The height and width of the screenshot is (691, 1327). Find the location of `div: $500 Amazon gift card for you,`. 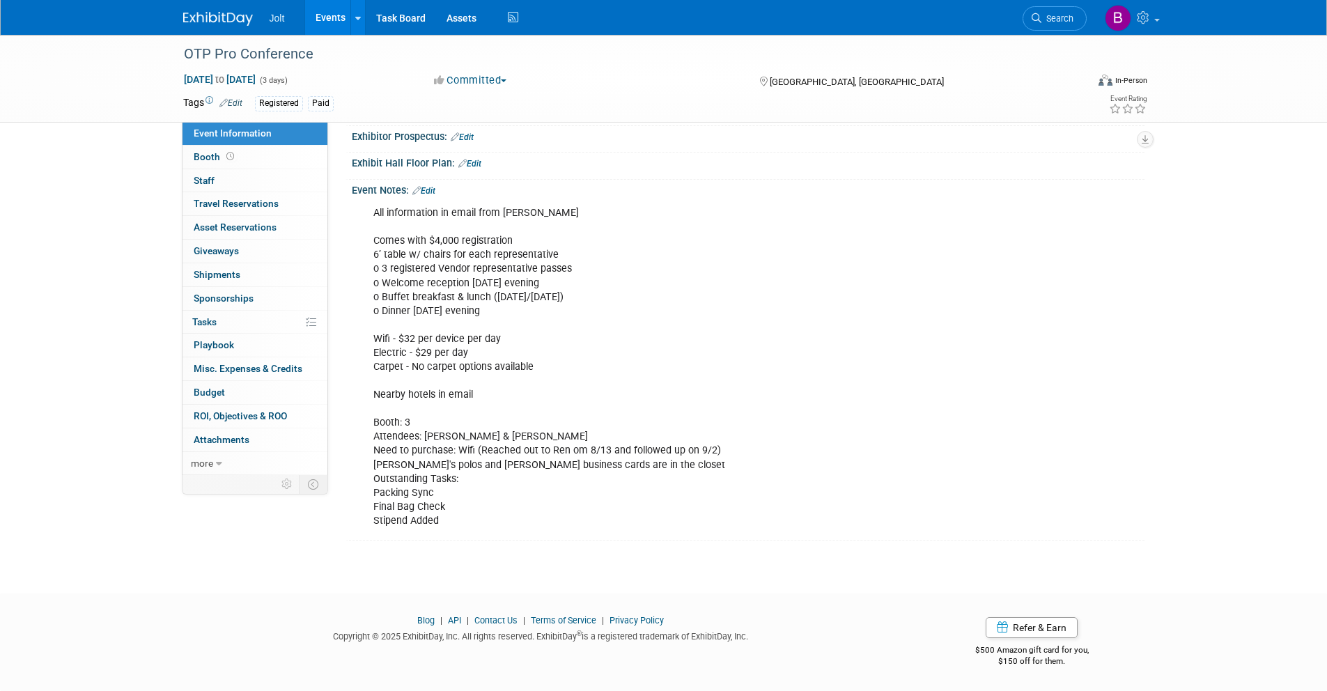

div: $500 Amazon gift card for you, is located at coordinates (1032, 651).